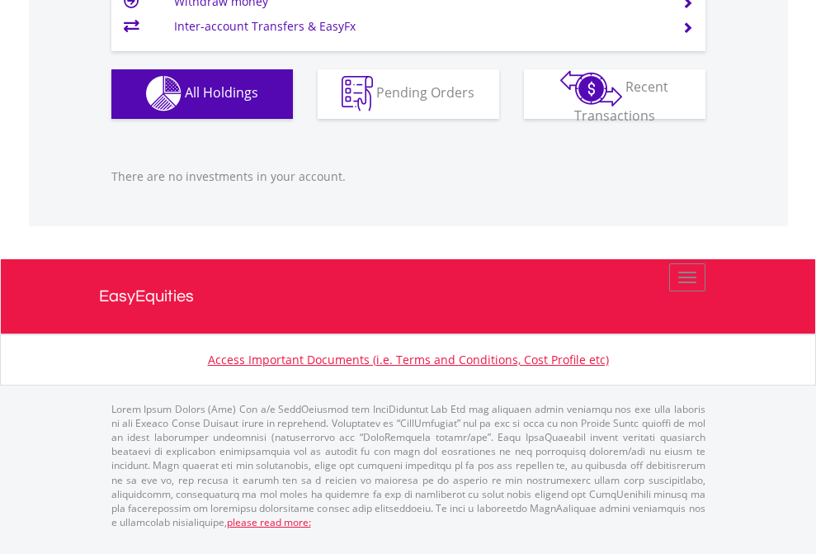 The image size is (816, 554). What do you see at coordinates (409, 177) in the screenshot?
I see `p: There are no investments in your account.` at bounding box center [409, 177].